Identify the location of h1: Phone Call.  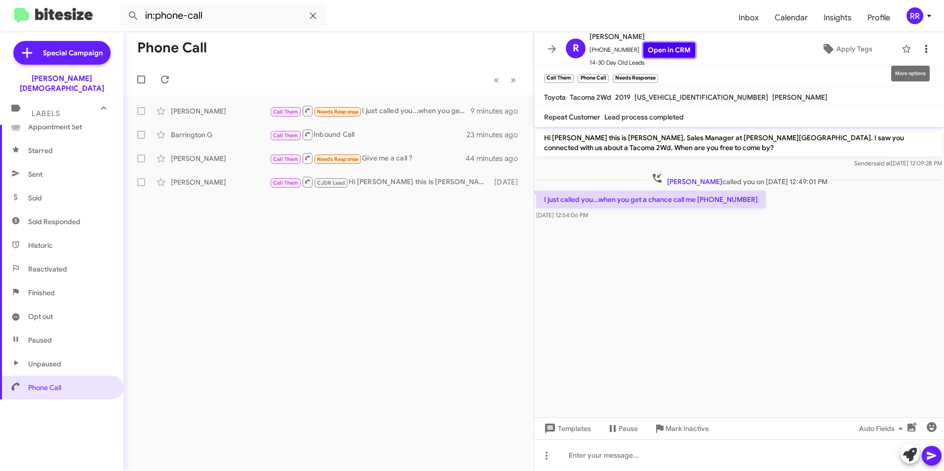
(172, 48).